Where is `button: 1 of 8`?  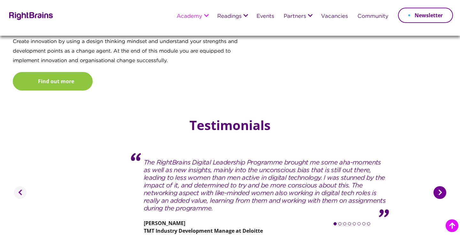
button: 1 of 8 is located at coordinates (335, 224).